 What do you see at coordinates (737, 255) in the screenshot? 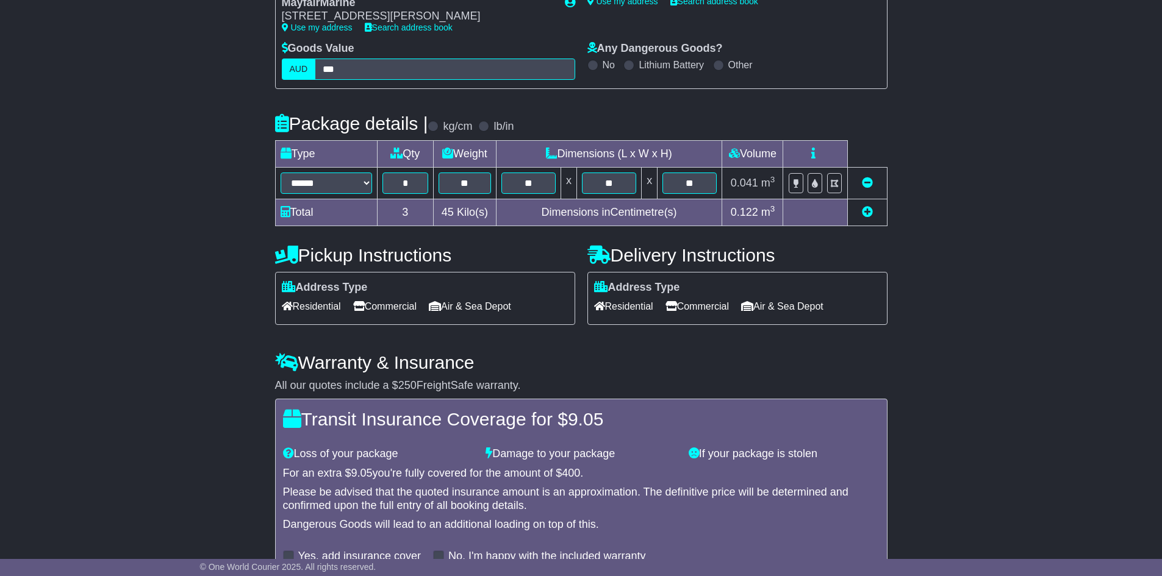
I see `h4: Delivery Instructions` at bounding box center [737, 255].